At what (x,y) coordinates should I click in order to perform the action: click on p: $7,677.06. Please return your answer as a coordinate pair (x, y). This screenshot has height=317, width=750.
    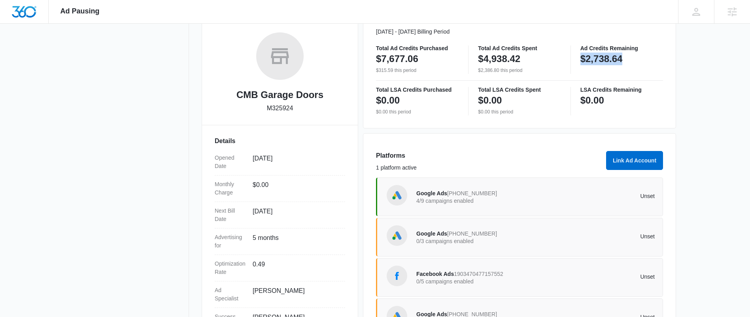
    Looking at the image, I should click on (397, 59).